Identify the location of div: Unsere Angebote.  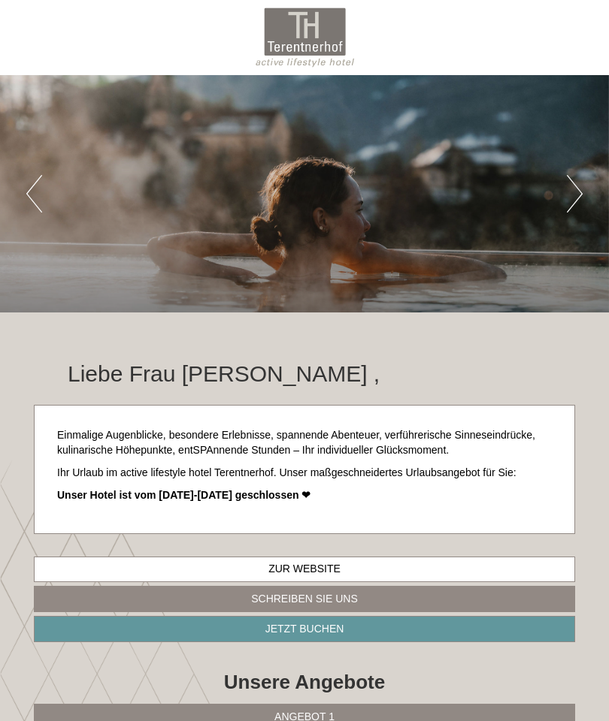
(304, 682).